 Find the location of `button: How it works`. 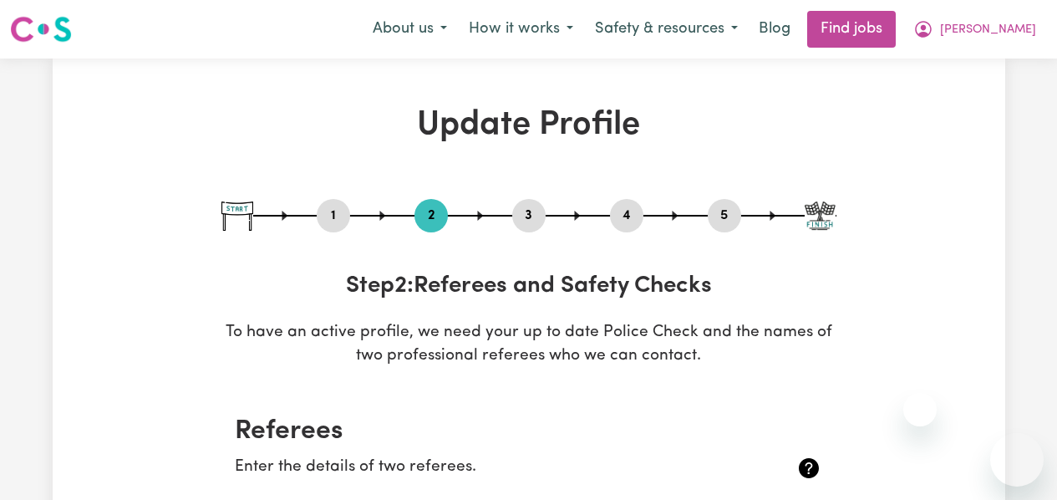

button: How it works is located at coordinates (521, 29).